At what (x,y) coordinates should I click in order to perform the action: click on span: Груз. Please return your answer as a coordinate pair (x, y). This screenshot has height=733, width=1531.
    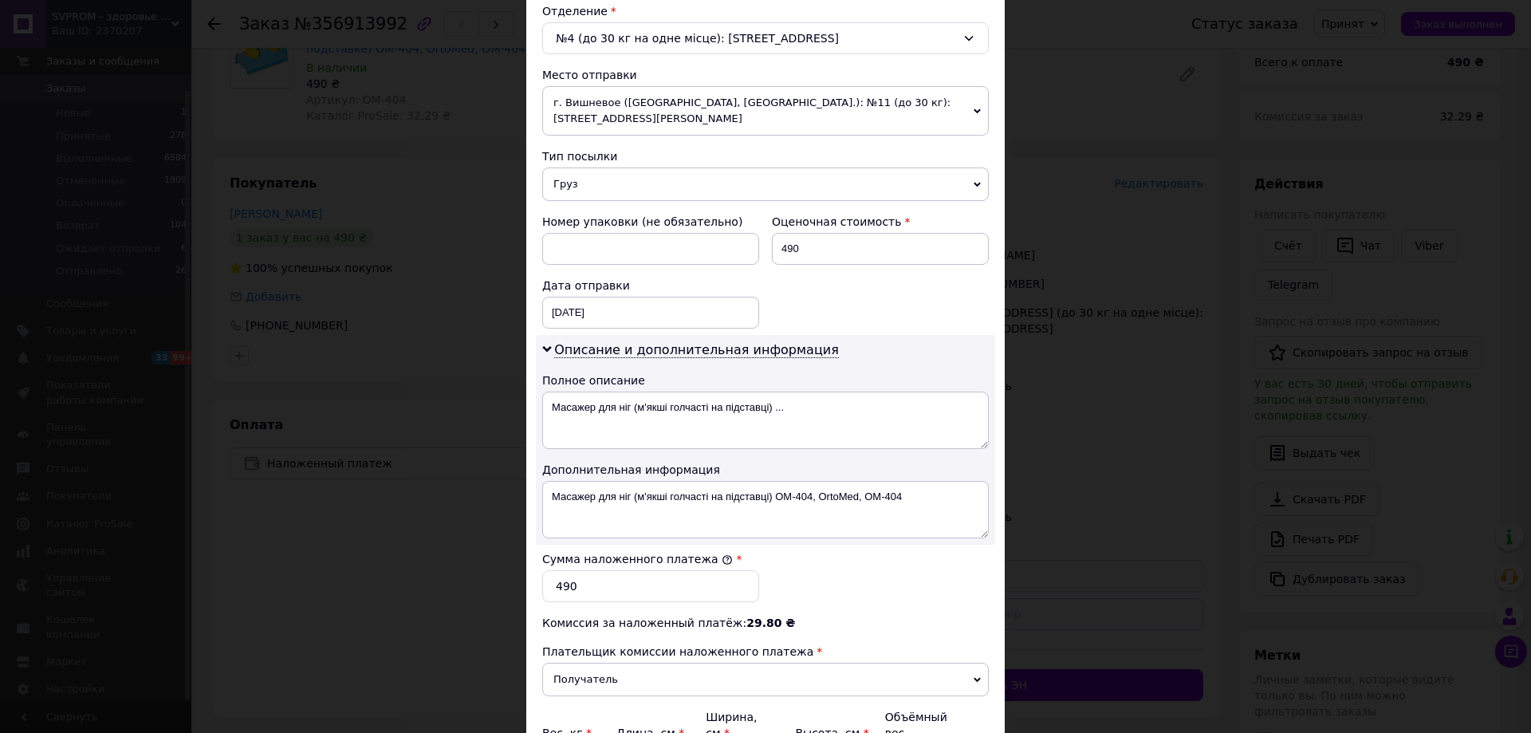
    Looking at the image, I should click on (766, 184).